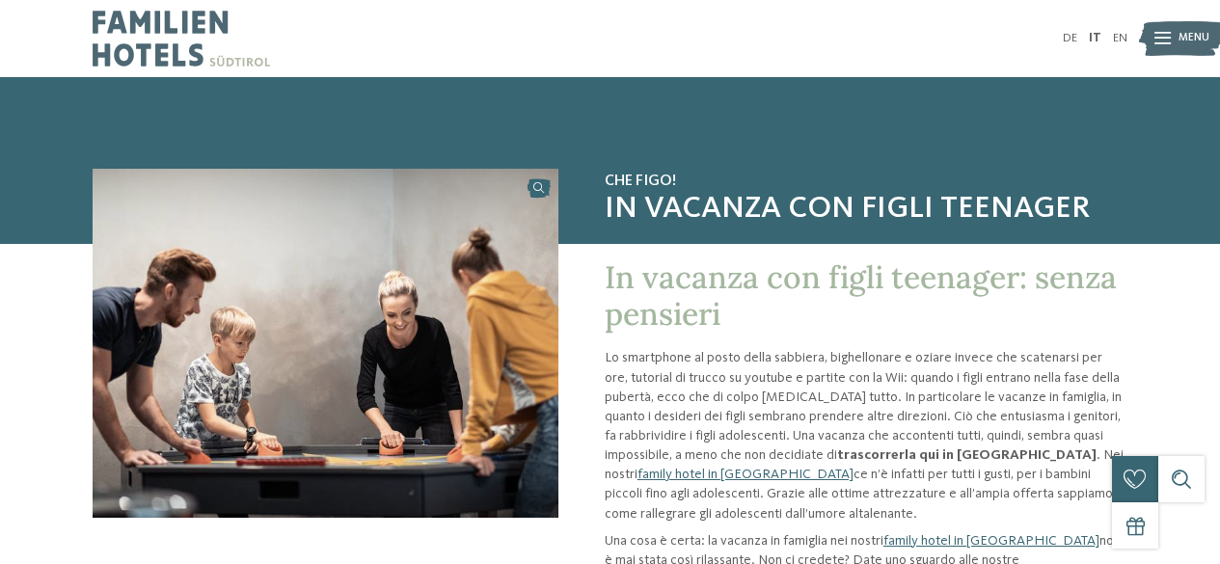 The width and height of the screenshot is (1220, 564). I want to click on a: DE, so click(1069, 38).